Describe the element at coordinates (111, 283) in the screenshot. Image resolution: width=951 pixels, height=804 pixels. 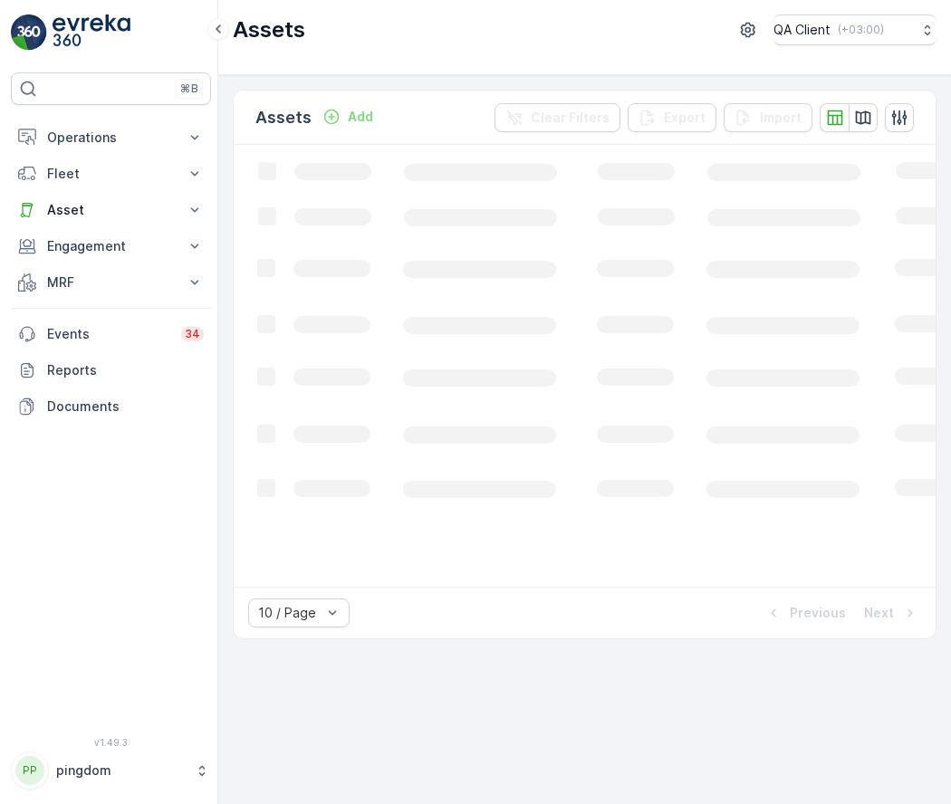
I see `p: MRF` at that location.